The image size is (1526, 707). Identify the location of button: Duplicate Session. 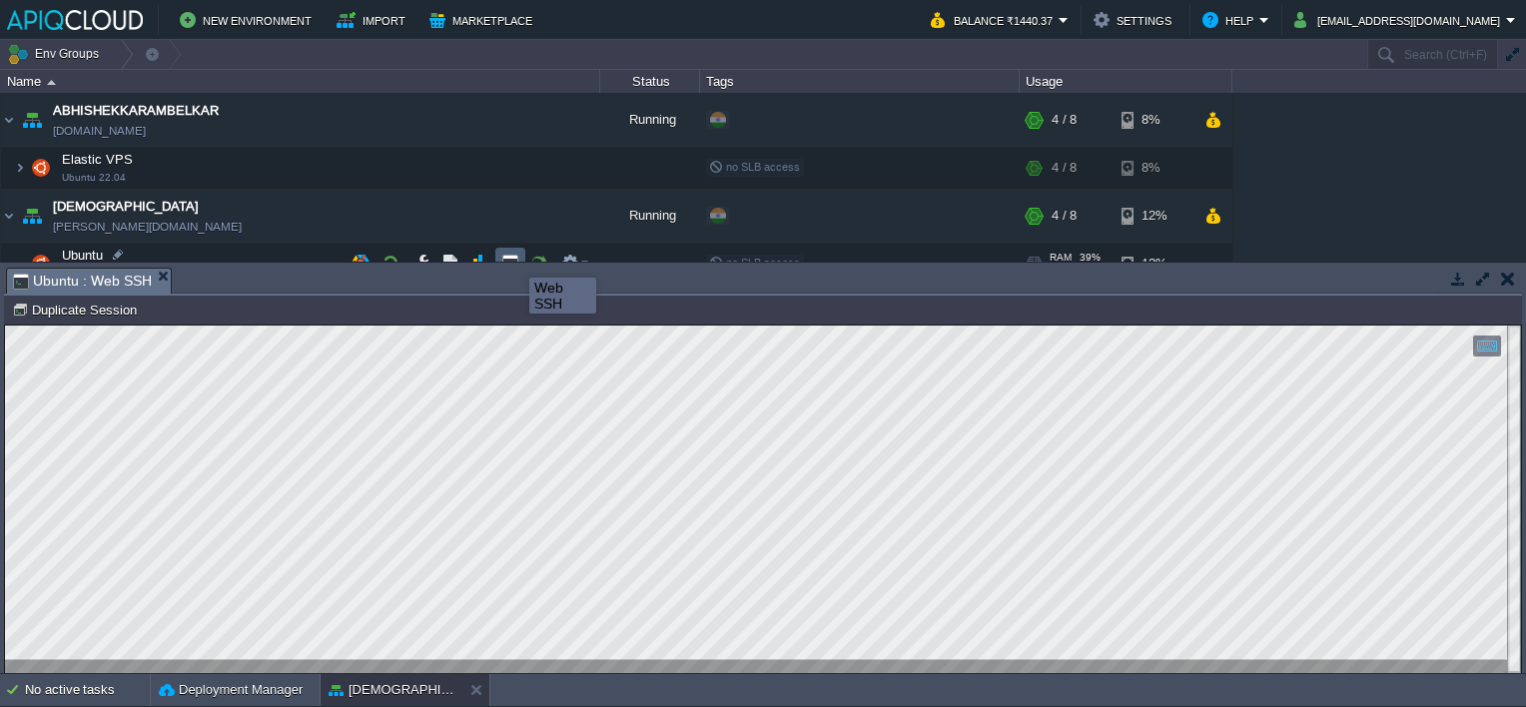
(77, 310).